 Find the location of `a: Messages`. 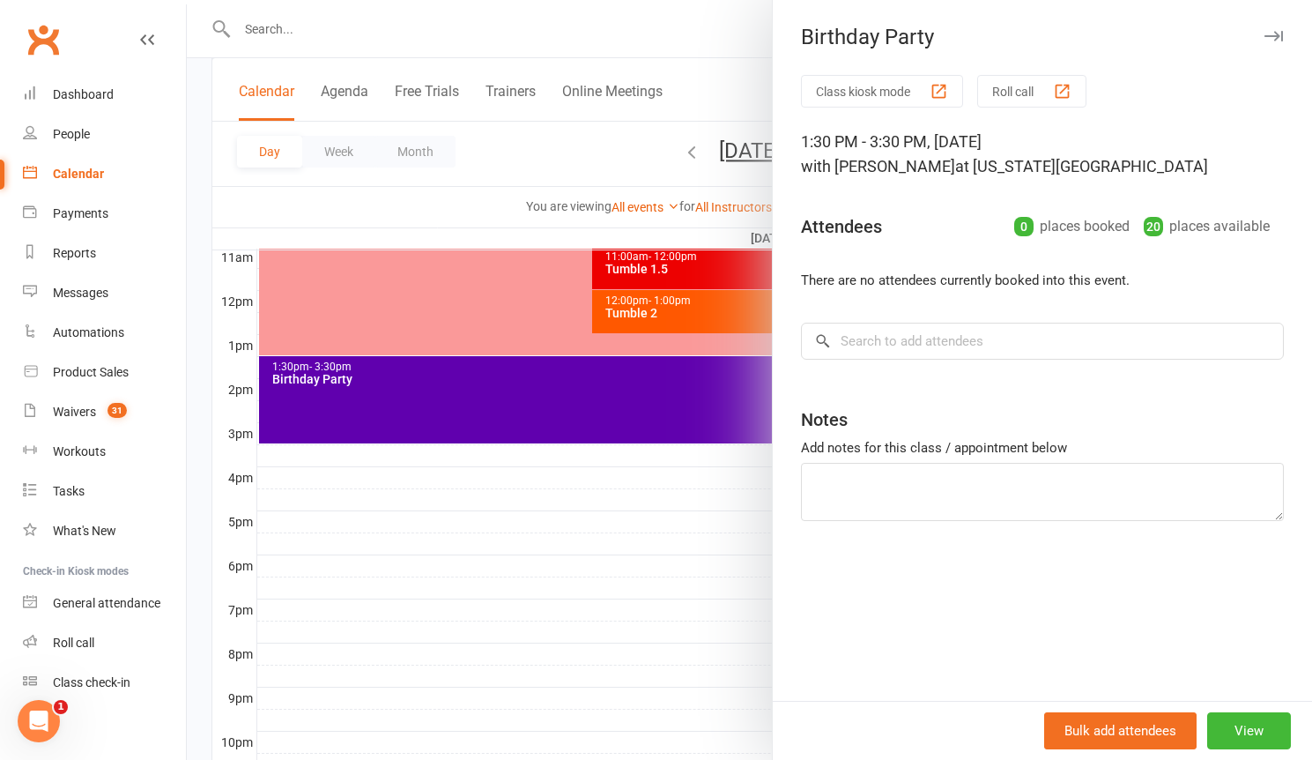

a: Messages is located at coordinates (104, 293).